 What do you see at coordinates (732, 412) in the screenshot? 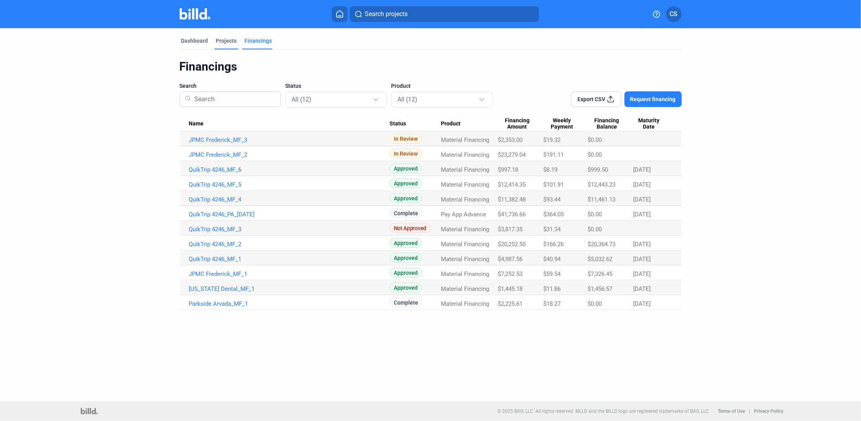
I see `b: Terms of Use` at bounding box center [732, 412].